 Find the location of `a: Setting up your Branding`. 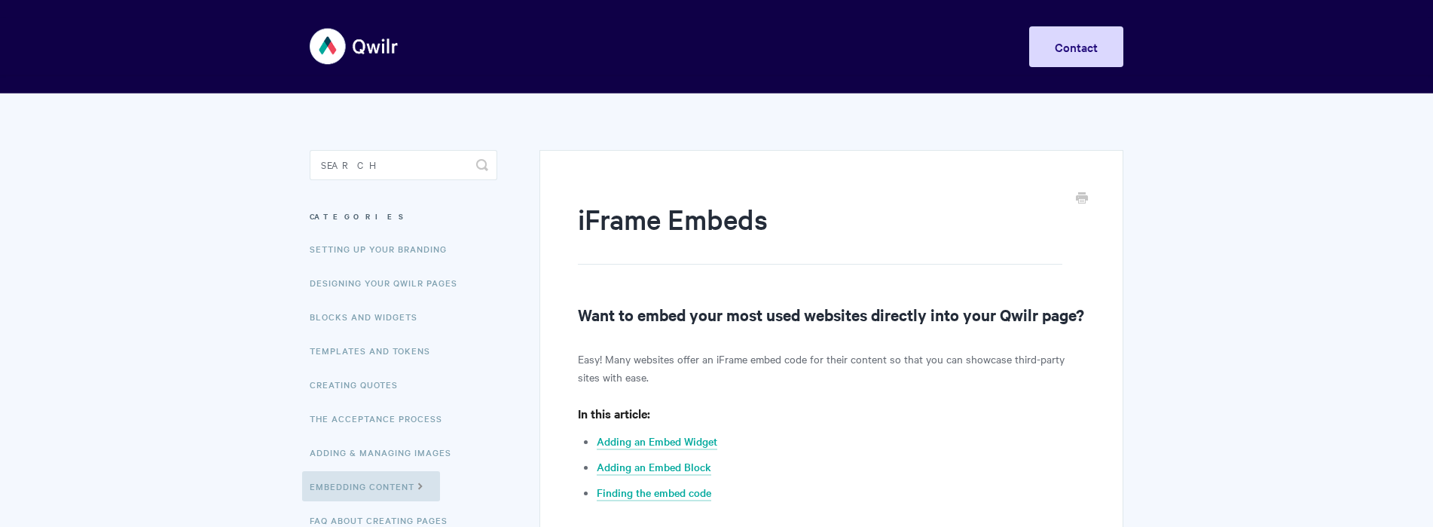

a: Setting up your Branding is located at coordinates (384, 249).